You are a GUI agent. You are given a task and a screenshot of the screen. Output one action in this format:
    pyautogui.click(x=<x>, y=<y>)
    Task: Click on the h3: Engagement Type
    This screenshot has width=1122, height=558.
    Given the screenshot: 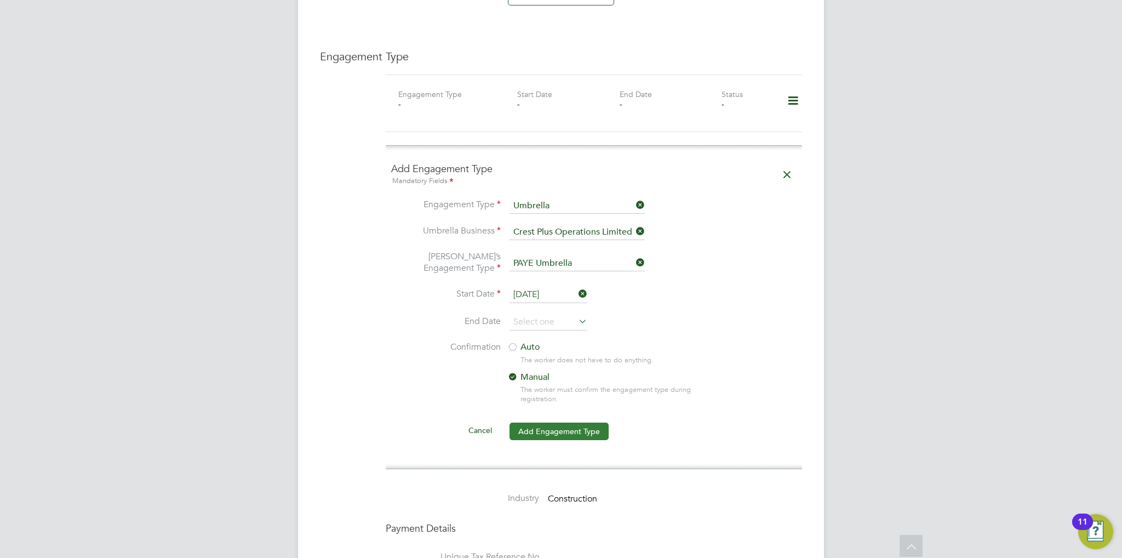 What is the action you would take?
    pyautogui.click(x=561, y=56)
    